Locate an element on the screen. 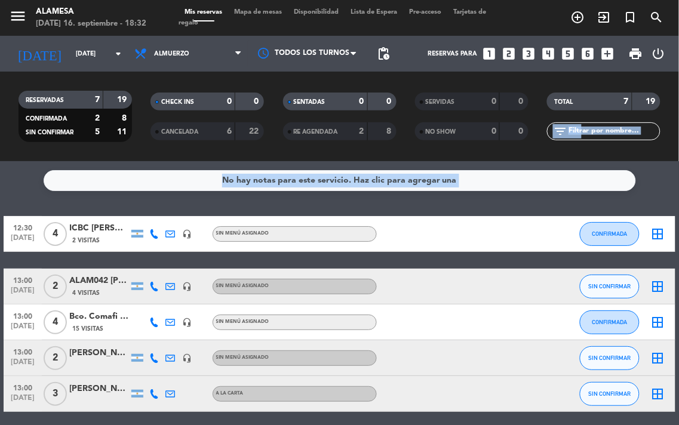 The image size is (679, 425). span: Mapa de mesas is located at coordinates (258, 12).